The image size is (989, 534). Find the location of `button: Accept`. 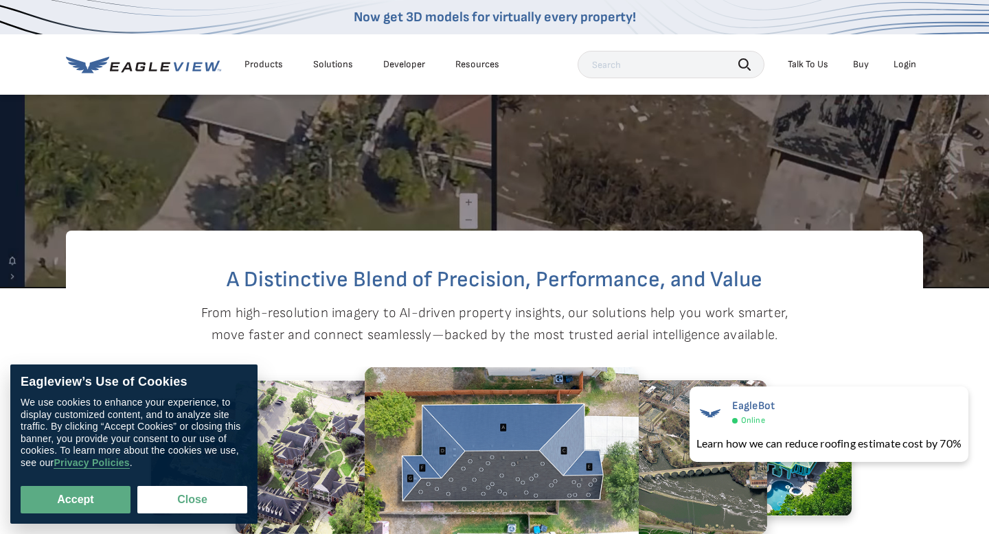

button: Accept is located at coordinates (76, 500).